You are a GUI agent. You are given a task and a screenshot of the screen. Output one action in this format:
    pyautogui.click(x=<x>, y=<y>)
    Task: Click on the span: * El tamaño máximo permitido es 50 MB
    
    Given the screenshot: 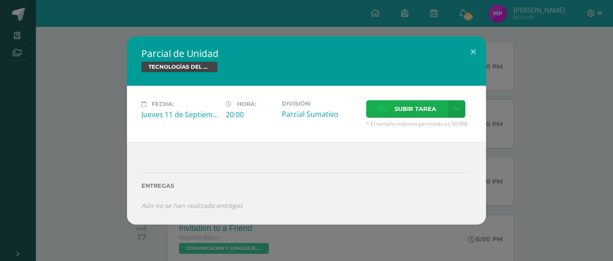 What is the action you would take?
    pyautogui.click(x=418, y=123)
    